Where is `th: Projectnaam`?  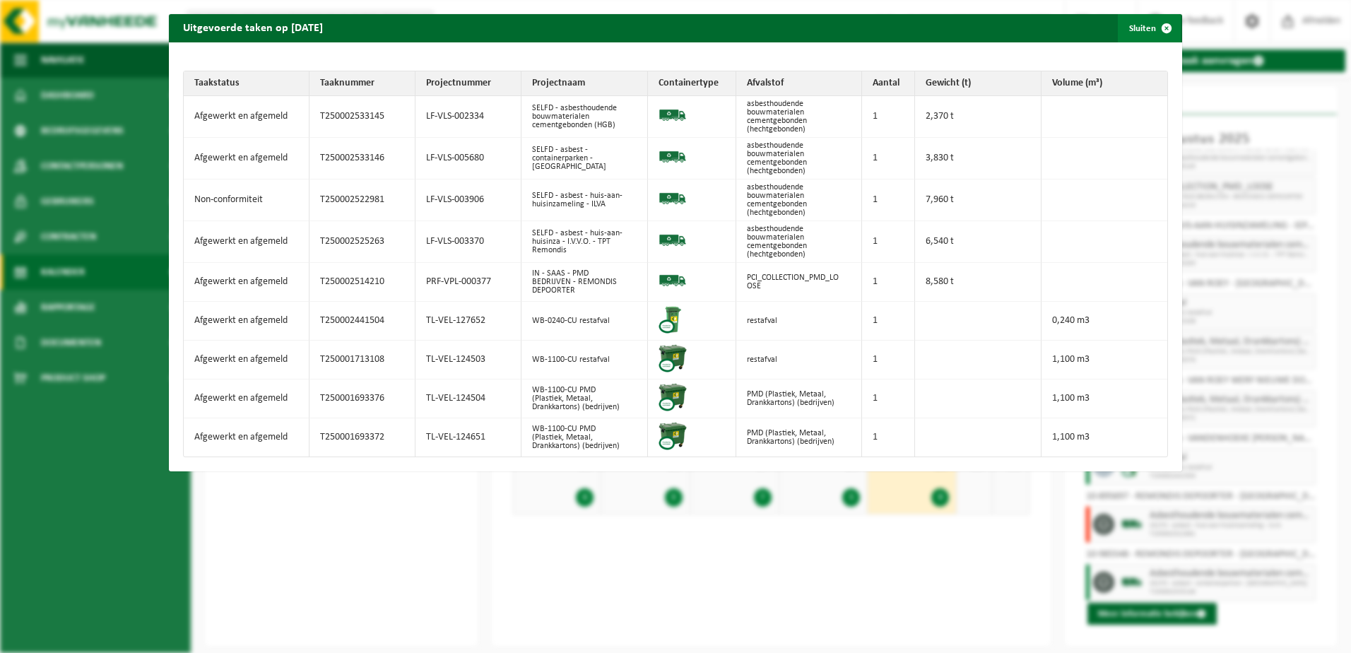 th: Projectnaam is located at coordinates (584, 83).